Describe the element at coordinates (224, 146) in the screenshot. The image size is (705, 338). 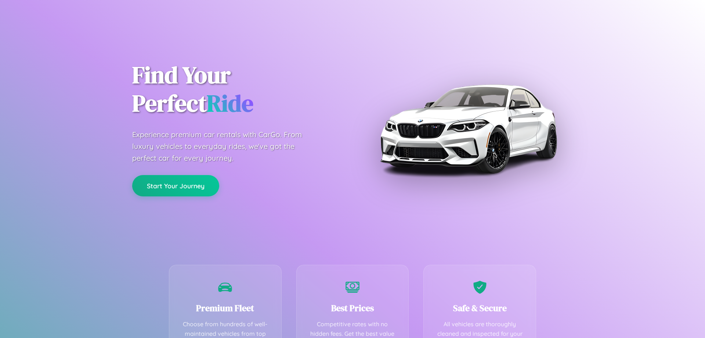
I see `p: Experience premium car rentals with CarGo. From luxury vehicles to everyday rides, we've got the ...` at that location.